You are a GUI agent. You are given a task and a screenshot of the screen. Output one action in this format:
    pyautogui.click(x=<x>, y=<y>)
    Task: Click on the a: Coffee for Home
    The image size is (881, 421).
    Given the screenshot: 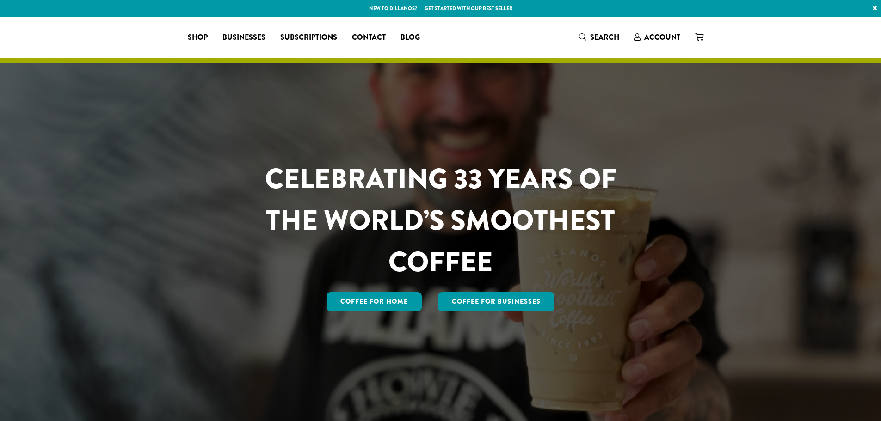 What is the action you would take?
    pyautogui.click(x=374, y=302)
    